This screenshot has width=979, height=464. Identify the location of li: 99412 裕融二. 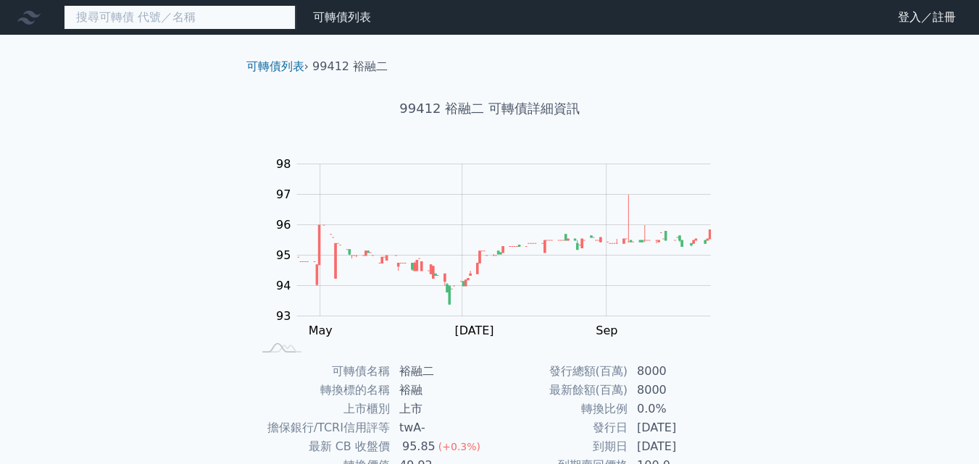
(350, 67).